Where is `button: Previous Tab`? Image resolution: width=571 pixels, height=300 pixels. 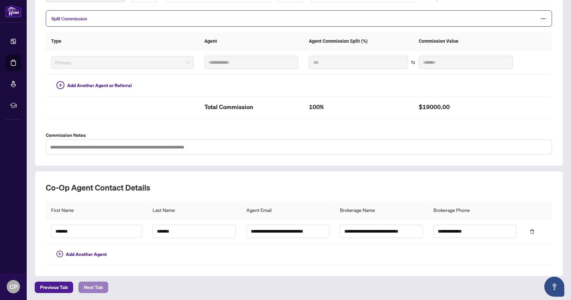
button: Previous Tab is located at coordinates (54, 288).